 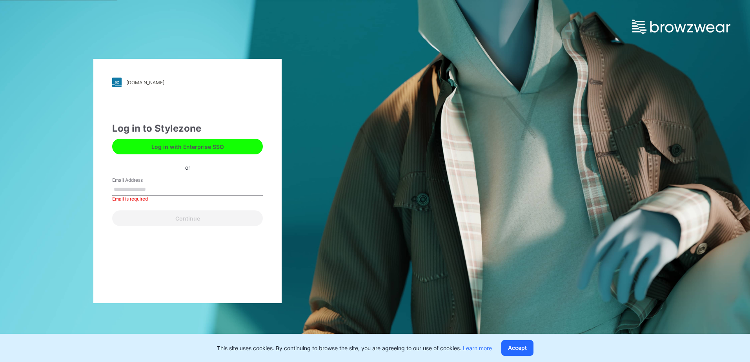 What do you see at coordinates (477, 348) in the screenshot?
I see `a: Learn more` at bounding box center [477, 348].